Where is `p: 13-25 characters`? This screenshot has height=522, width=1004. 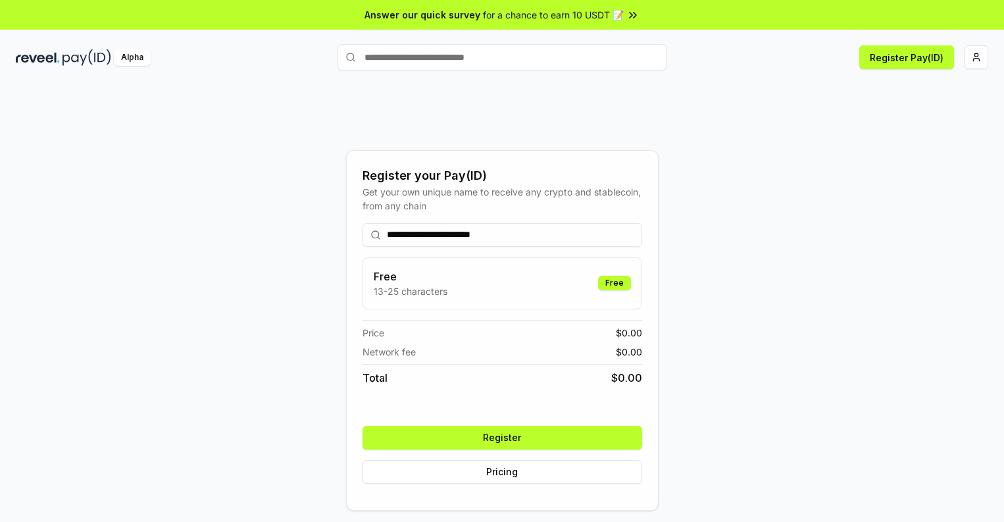
p: 13-25 characters is located at coordinates (411, 291).